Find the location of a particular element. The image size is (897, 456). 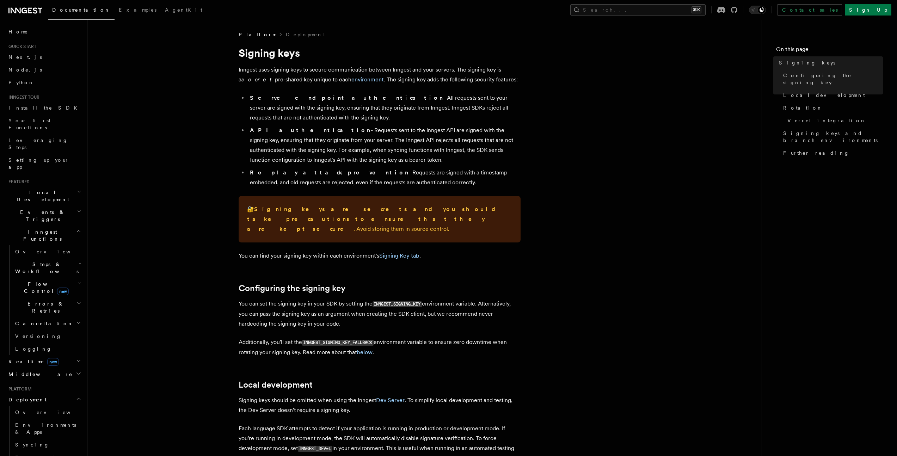

button: Flow Controlnew is located at coordinates (48, 287).